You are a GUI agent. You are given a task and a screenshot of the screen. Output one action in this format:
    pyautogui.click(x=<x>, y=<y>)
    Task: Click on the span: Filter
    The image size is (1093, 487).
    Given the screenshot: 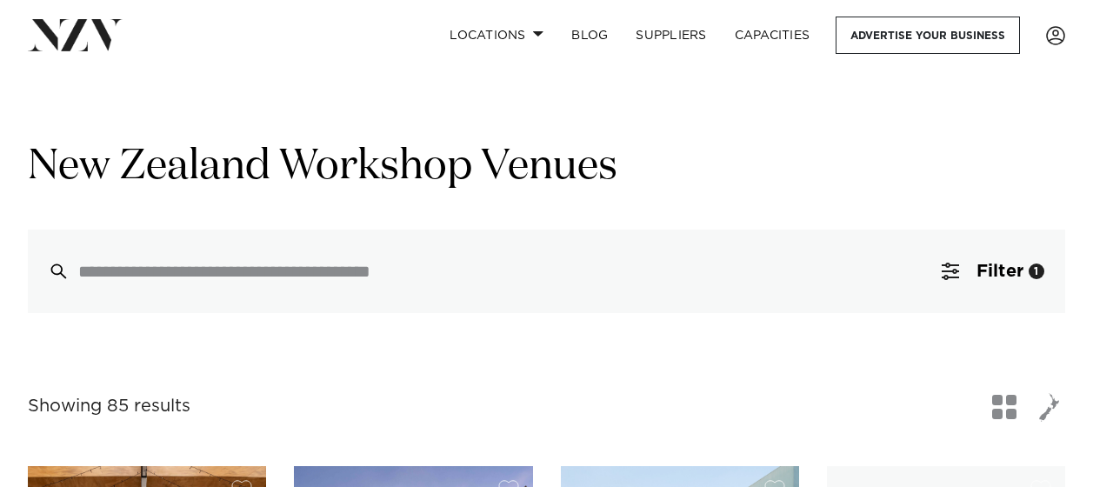 What is the action you would take?
    pyautogui.click(x=1000, y=271)
    